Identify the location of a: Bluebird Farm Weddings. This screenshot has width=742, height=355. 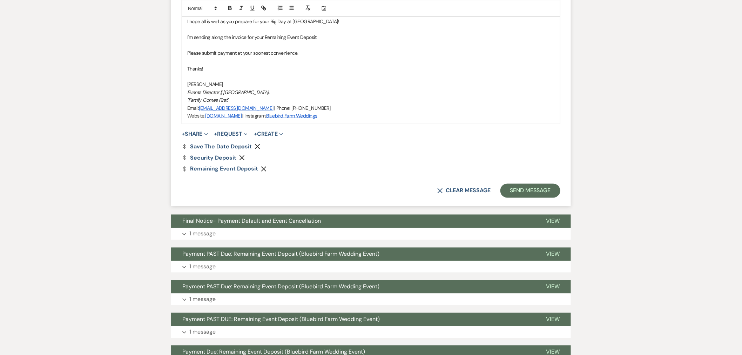
(292, 116).